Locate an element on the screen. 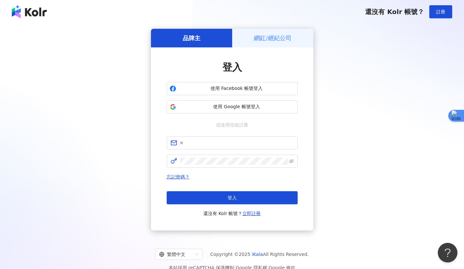  button: 使用 Facebook 帳號登入 is located at coordinates (232, 89).